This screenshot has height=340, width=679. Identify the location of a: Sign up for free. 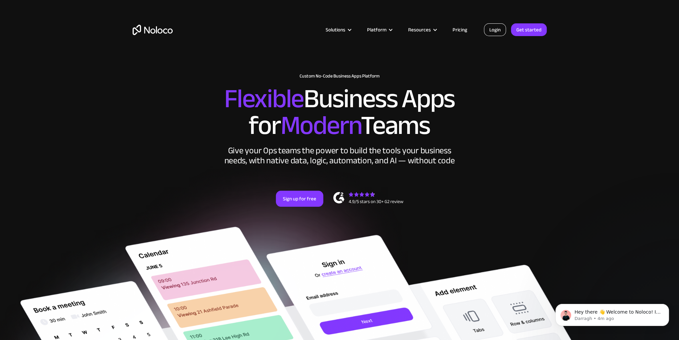
(300, 199).